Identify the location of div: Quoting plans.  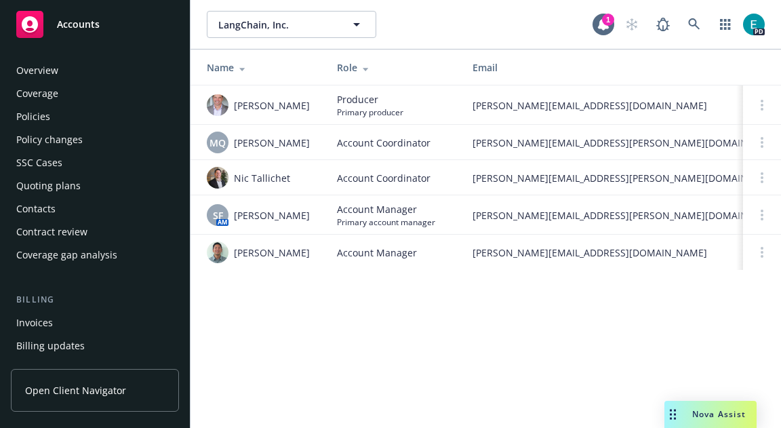
(48, 186).